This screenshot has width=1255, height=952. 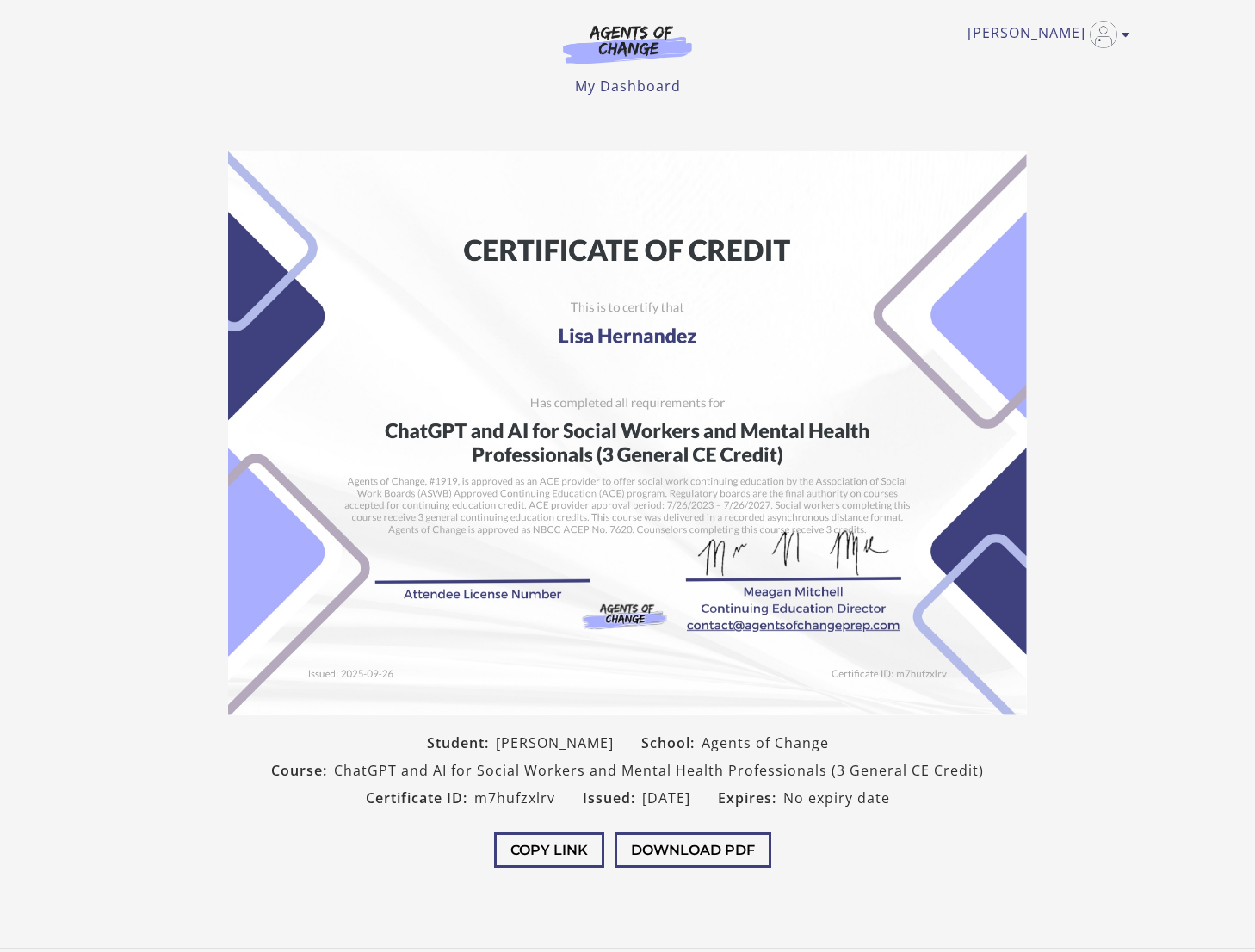 What do you see at coordinates (628, 44) in the screenshot?
I see `img: Agents of Change Logo` at bounding box center [628, 44].